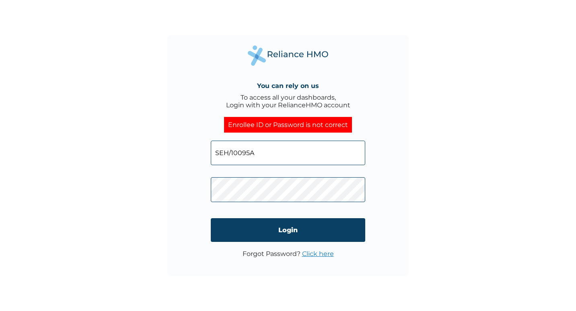 The width and height of the screenshot is (576, 311). I want to click on a: Click here, so click(318, 254).